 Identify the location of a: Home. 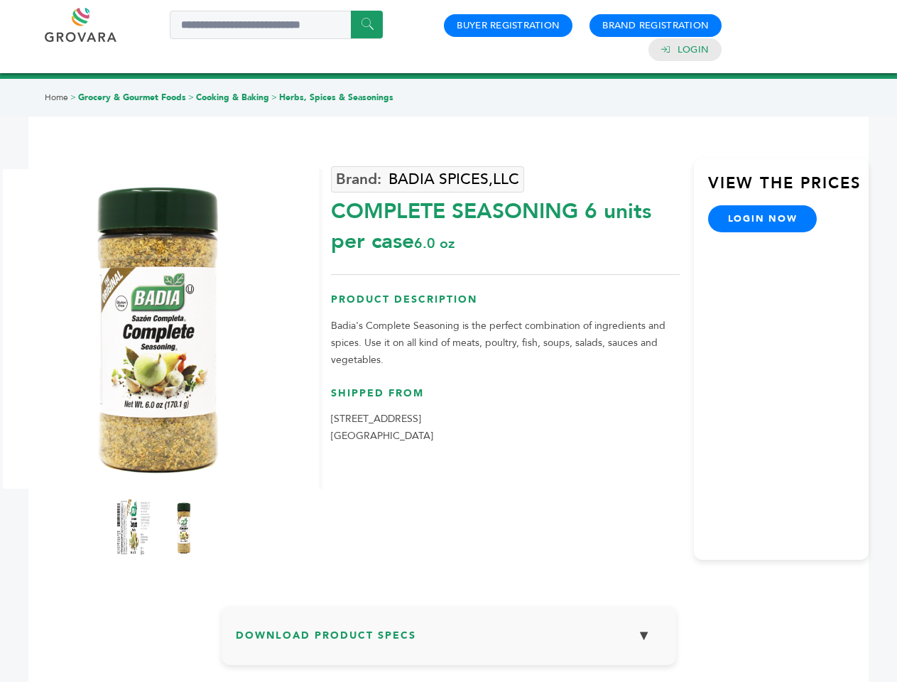
(56, 97).